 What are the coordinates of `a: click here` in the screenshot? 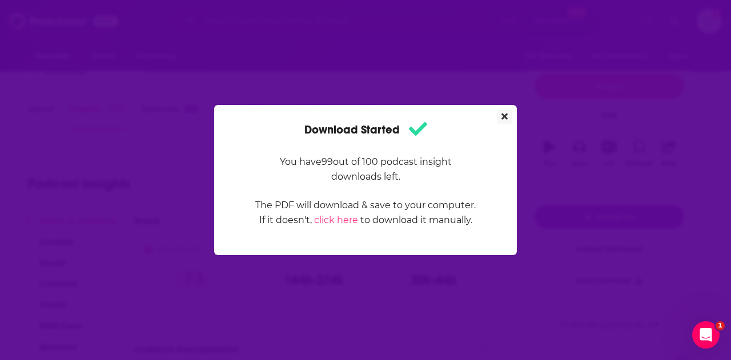 It's located at (336, 220).